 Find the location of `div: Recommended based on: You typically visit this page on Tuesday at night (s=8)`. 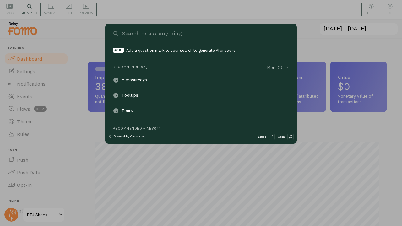

div: Recommended based on: You typically visit this page on Tuesday at night (s=8) is located at coordinates (138, 80).